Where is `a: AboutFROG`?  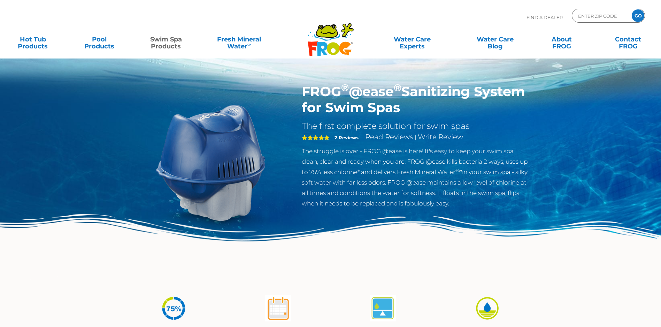
a: AboutFROG is located at coordinates (561, 39).